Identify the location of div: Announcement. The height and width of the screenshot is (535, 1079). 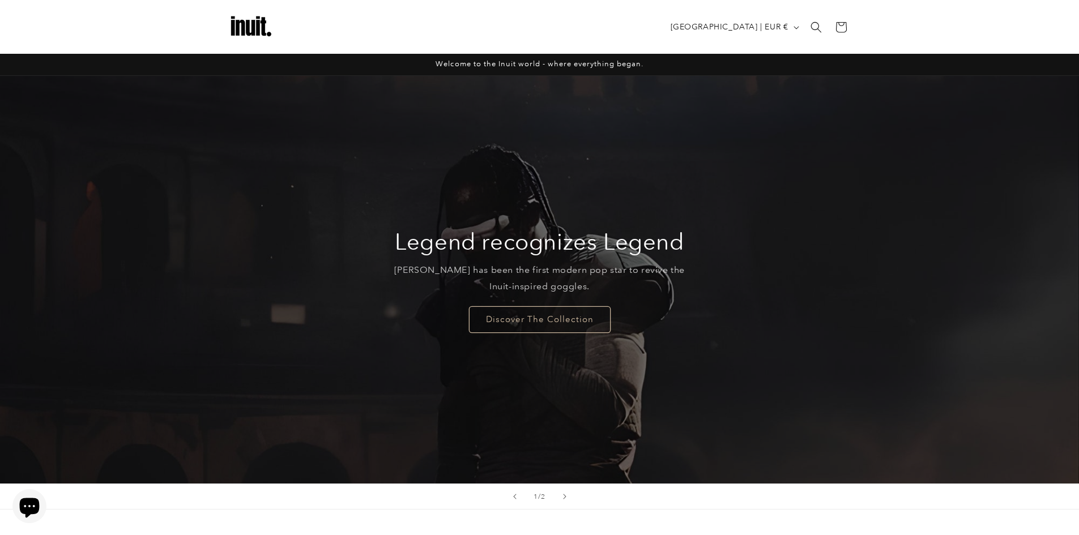
(540, 65).